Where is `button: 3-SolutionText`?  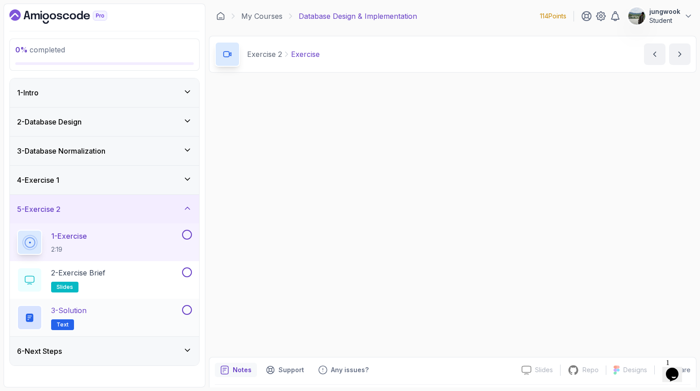
button: 3-SolutionText is located at coordinates (104, 318).